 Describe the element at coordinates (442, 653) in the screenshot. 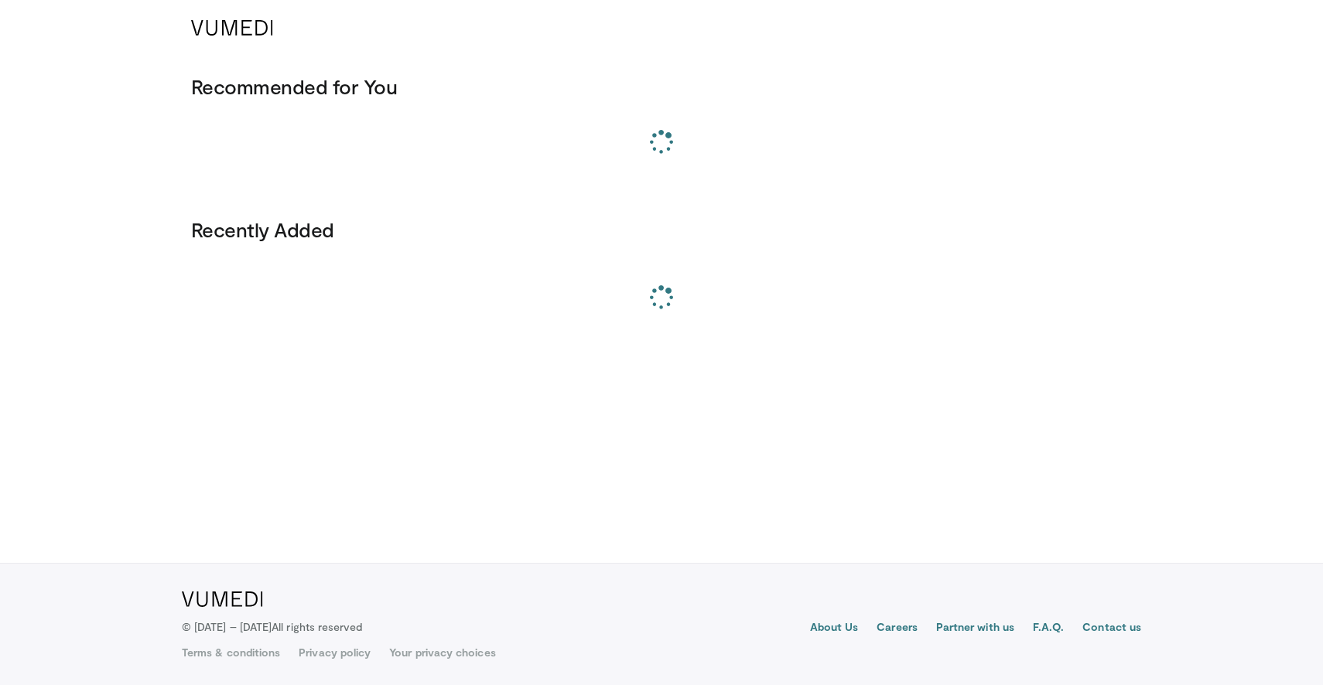

I see `a: Your privacy choices` at that location.